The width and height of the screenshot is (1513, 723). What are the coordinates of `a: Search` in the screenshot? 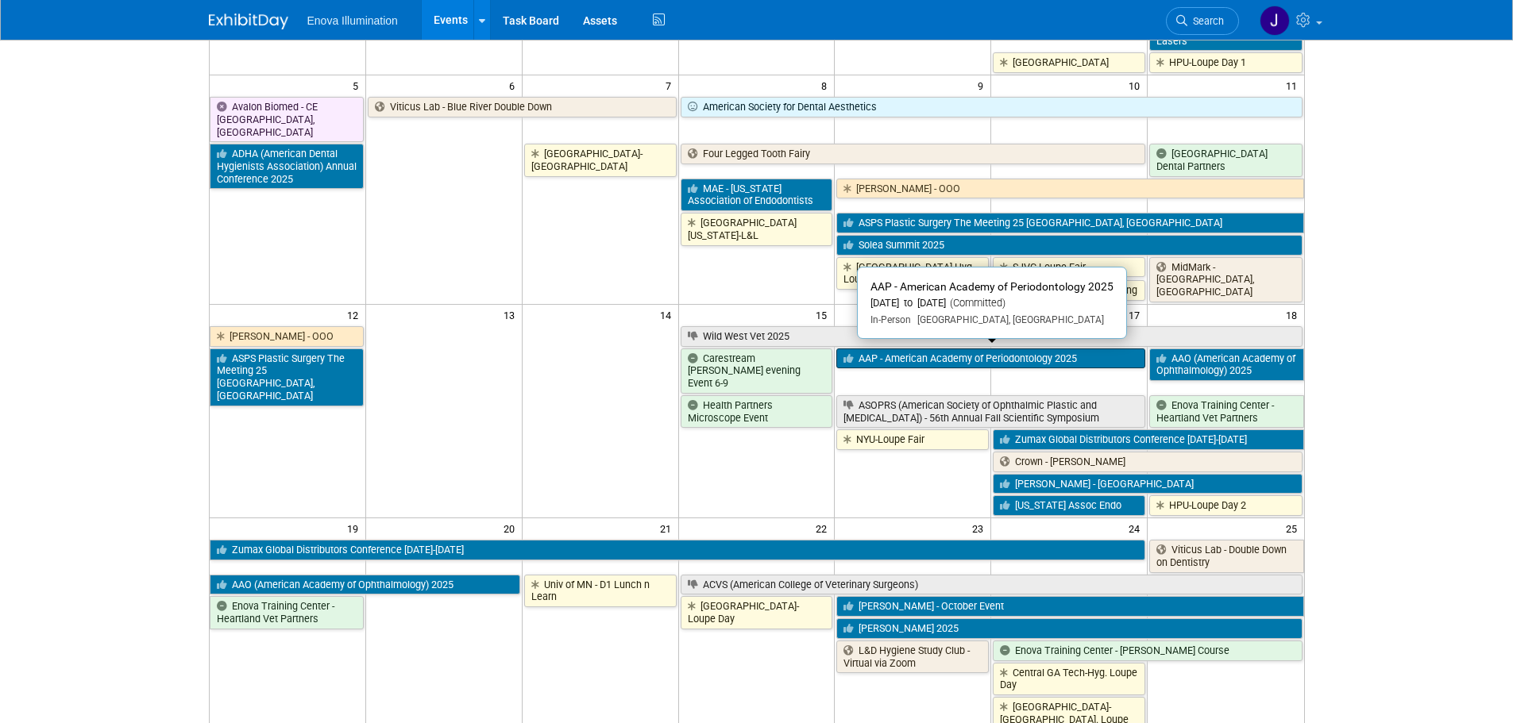 It's located at (1202, 21).